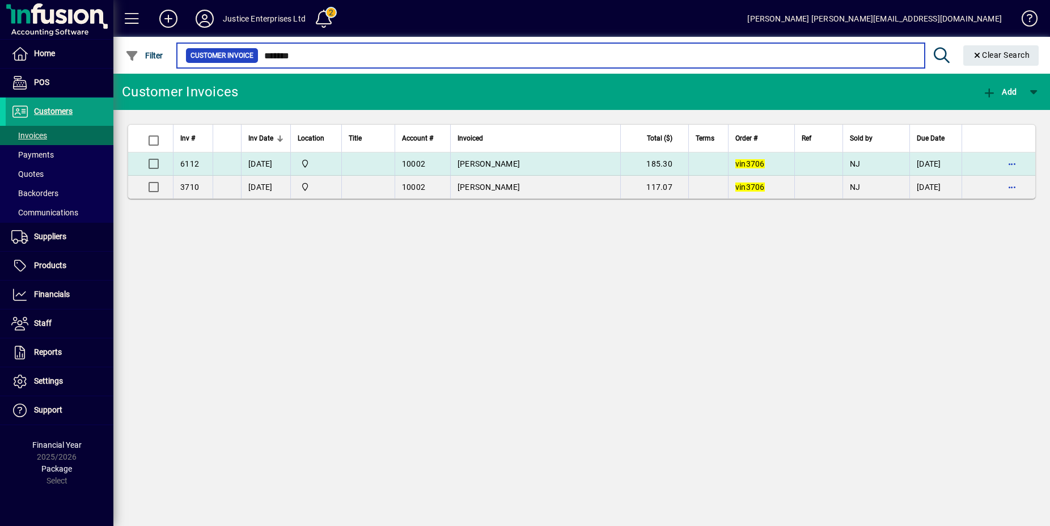 The width and height of the screenshot is (1050, 526). I want to click on a: Staff, so click(60, 324).